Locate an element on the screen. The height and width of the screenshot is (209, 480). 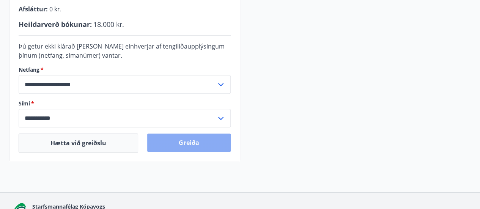
span: 18.000 kr. is located at coordinates (108, 24).